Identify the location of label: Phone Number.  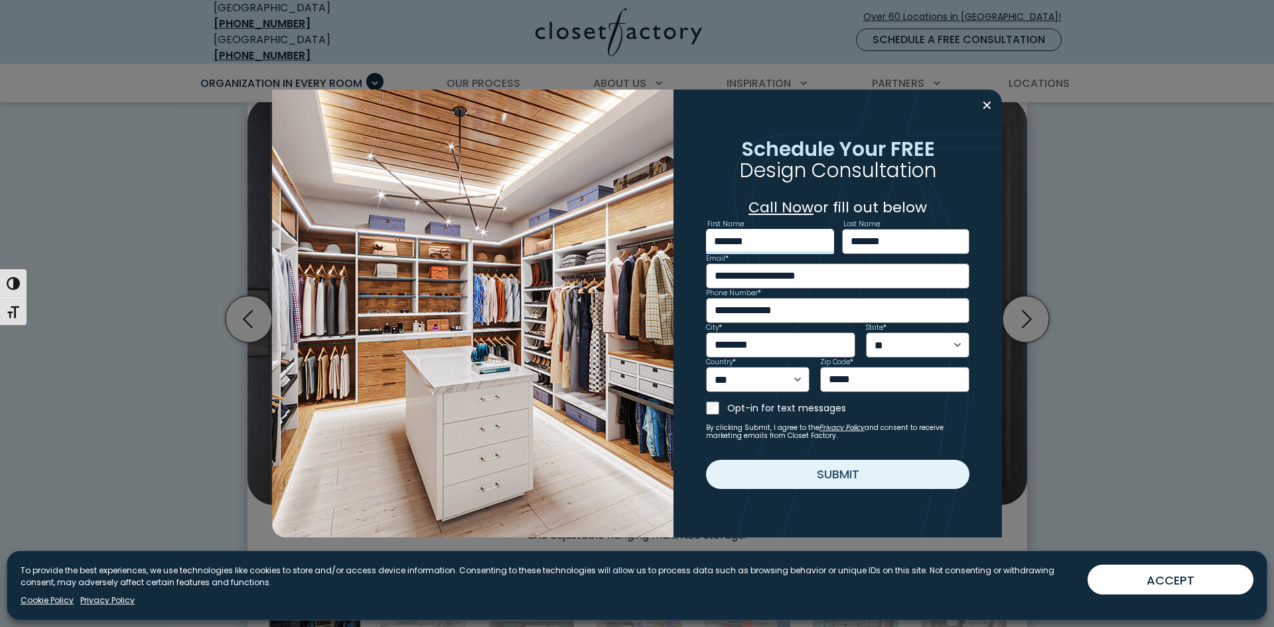
(733, 293).